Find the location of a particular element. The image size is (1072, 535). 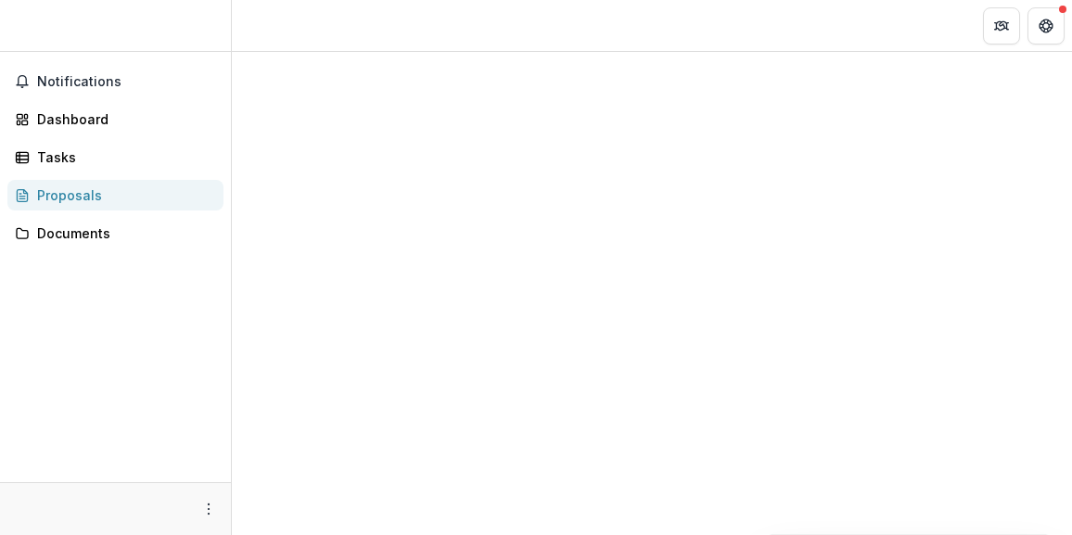

a: Dashboard is located at coordinates (115, 119).